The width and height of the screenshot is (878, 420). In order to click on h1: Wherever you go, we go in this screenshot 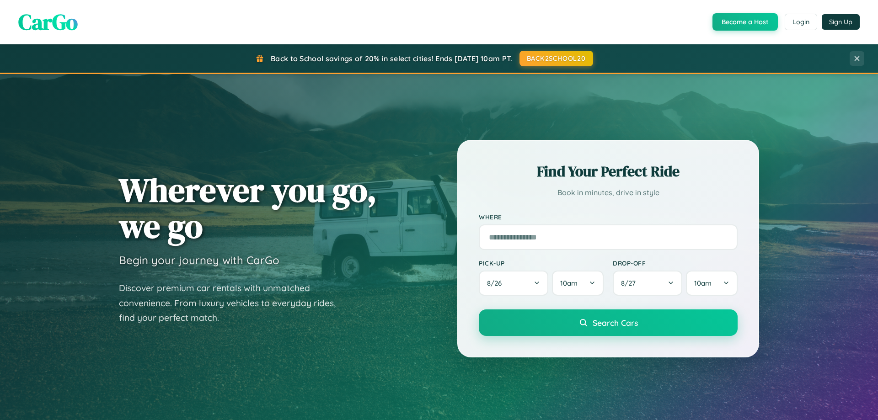, I will do `click(248, 208)`.